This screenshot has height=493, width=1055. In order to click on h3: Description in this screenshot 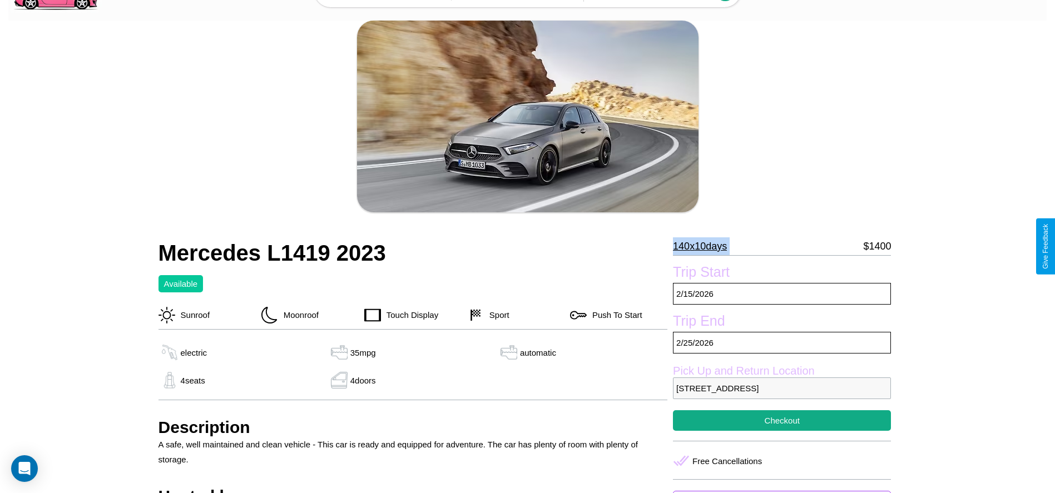, I will do `click(413, 428)`.